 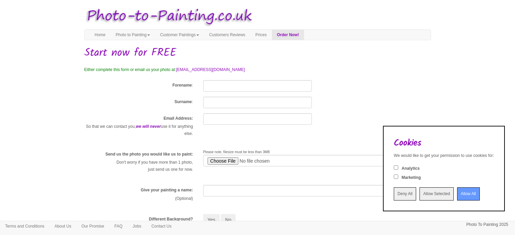 I want to click on label: Marketing, so click(x=411, y=178).